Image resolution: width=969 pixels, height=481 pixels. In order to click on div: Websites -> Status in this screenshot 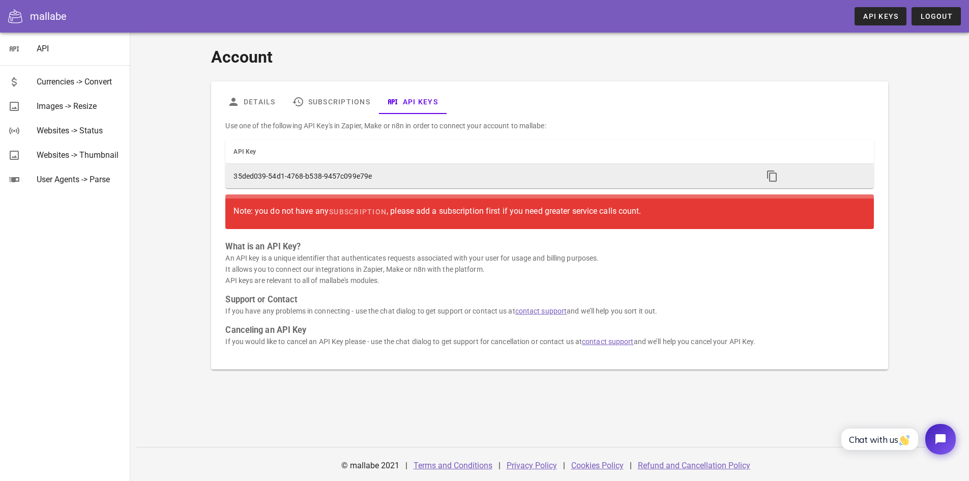, I will do `click(79, 130)`.